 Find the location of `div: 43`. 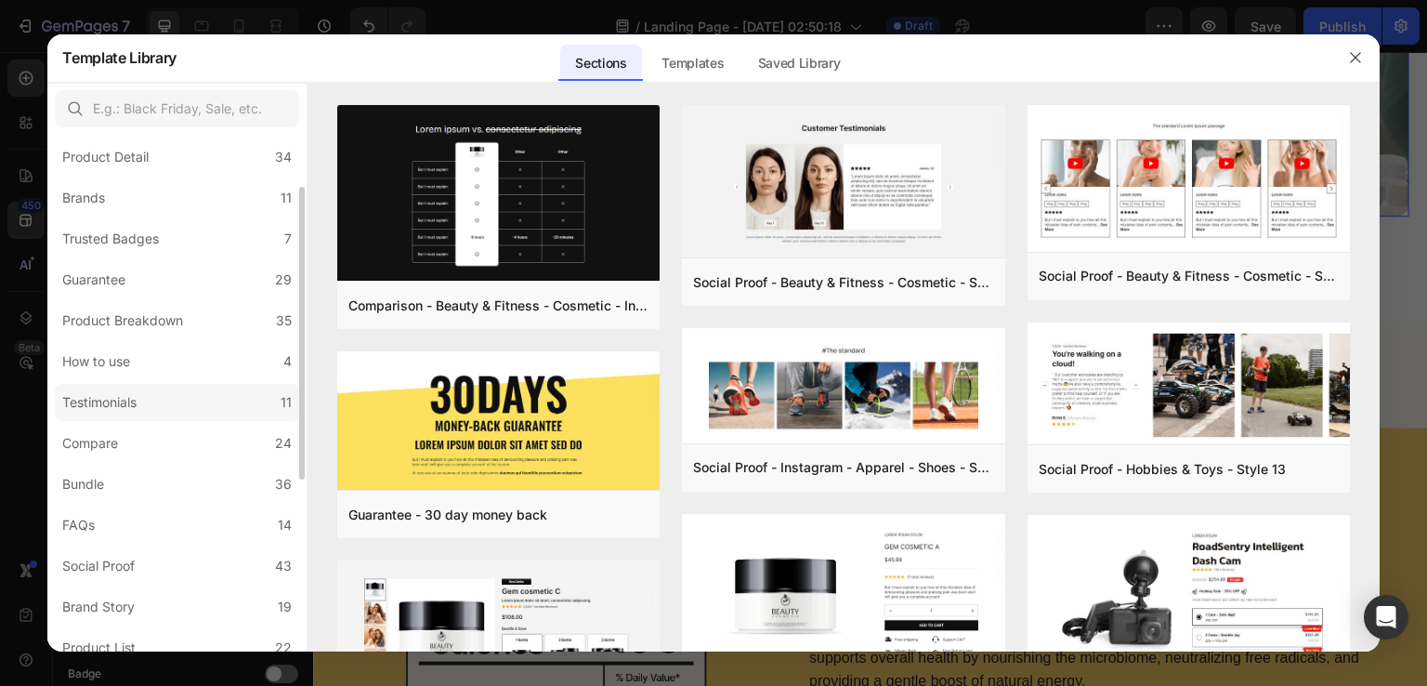

div: 43 is located at coordinates (283, 566).